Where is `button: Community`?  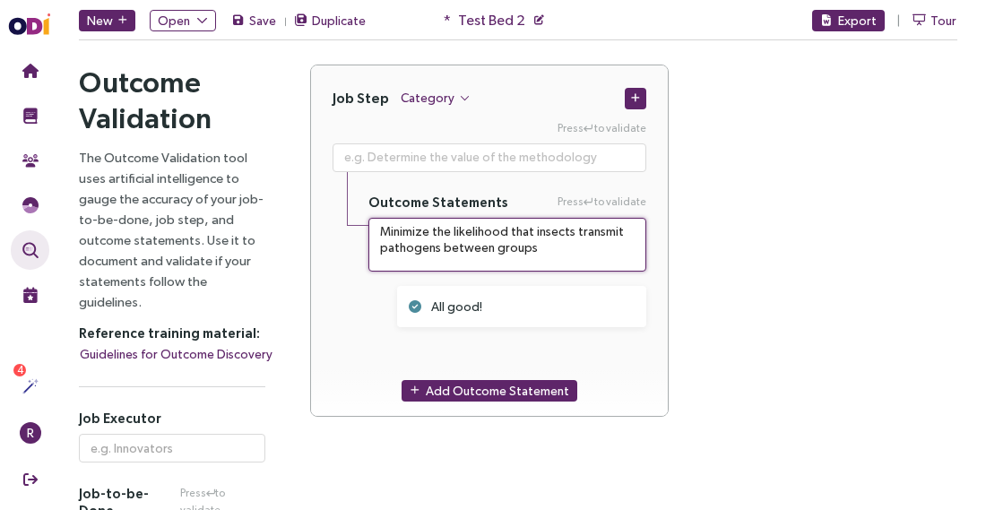 button: Community is located at coordinates (30, 160).